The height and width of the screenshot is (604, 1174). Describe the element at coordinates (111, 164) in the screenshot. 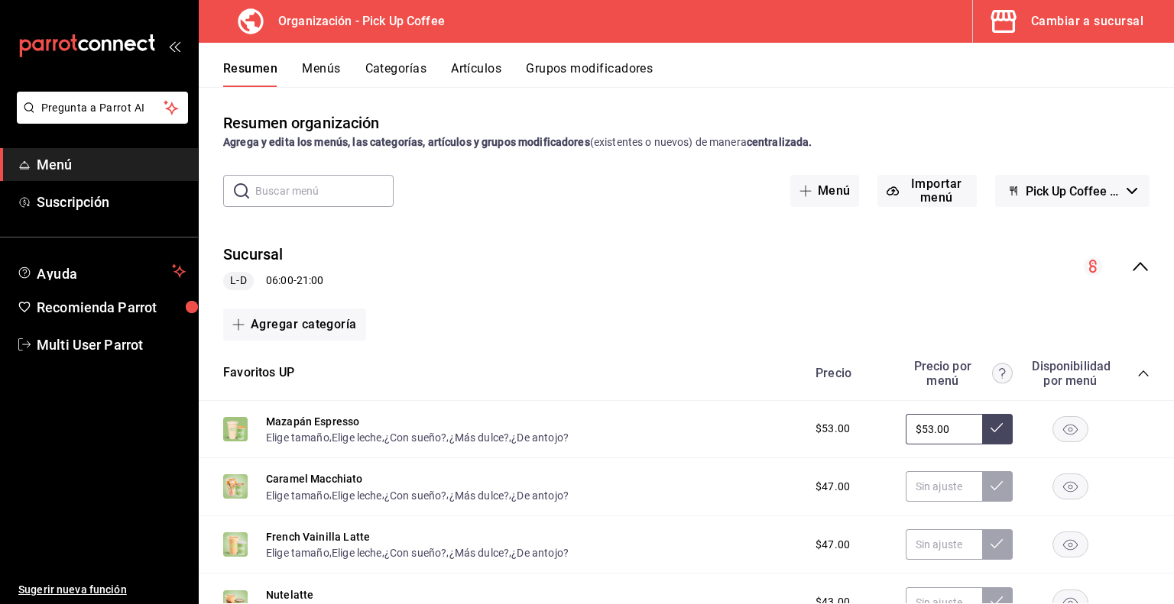

I see `span: Menú` at that location.